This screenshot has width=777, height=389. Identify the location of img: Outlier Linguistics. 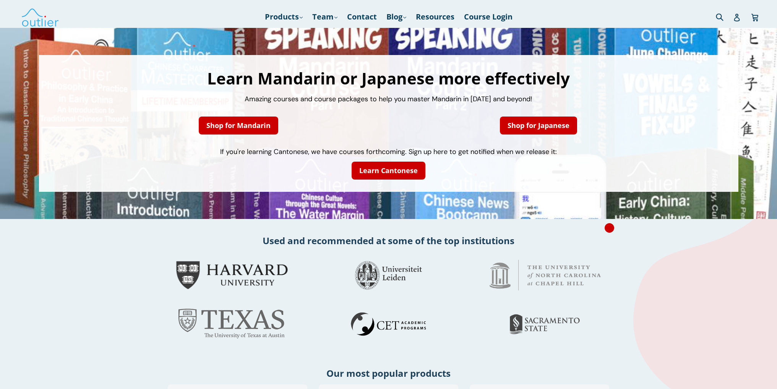
(40, 17).